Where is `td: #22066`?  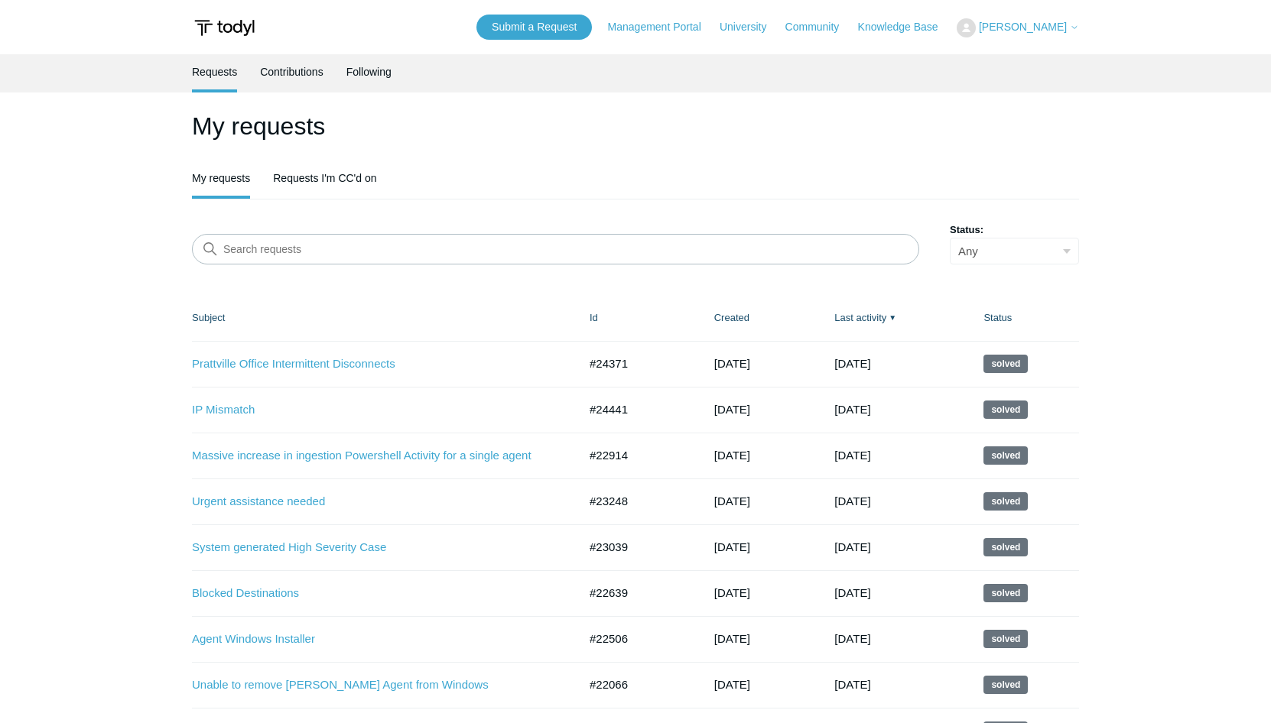
td: #22066 is located at coordinates (636, 685).